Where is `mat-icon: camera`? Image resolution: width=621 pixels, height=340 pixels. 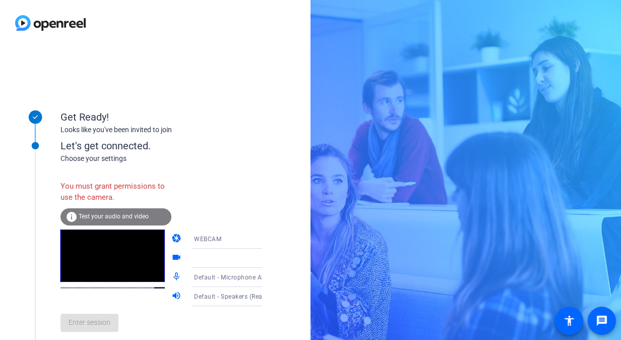 mat-icon: camera is located at coordinates (177, 239).